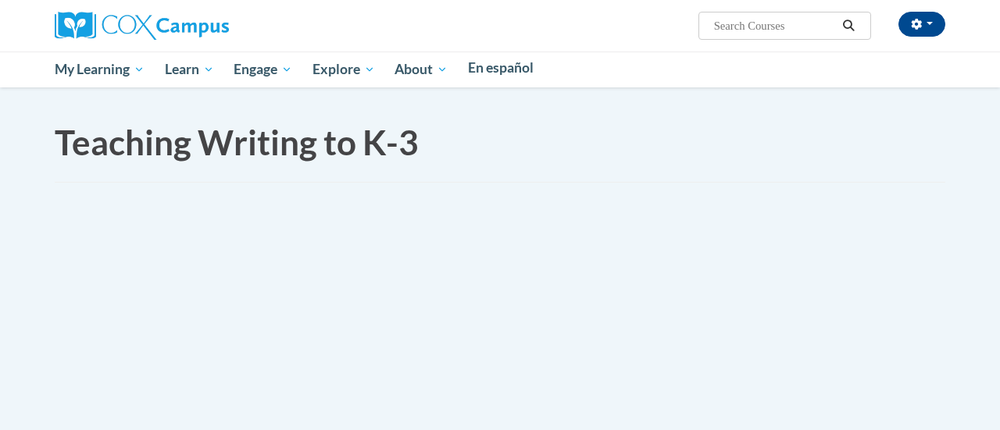  Describe the element at coordinates (501, 67) in the screenshot. I see `span: En español` at that location.